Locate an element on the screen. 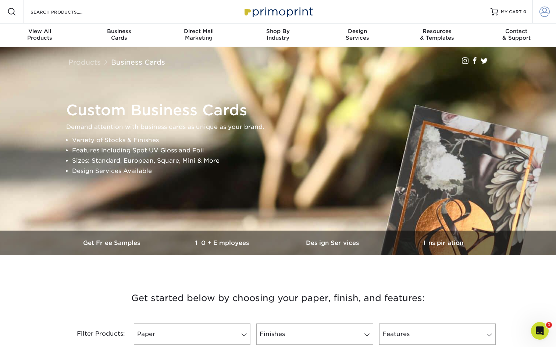 This screenshot has width=556, height=347. a: Inspiration is located at coordinates (443, 243).